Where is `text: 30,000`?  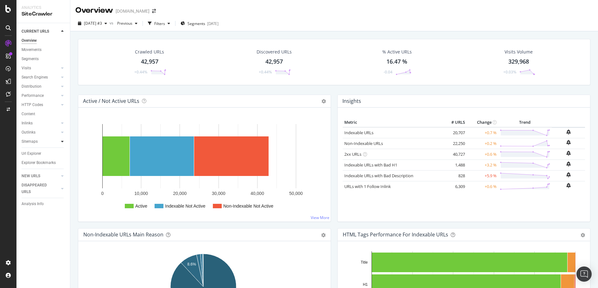 text: 30,000 is located at coordinates (219, 194).